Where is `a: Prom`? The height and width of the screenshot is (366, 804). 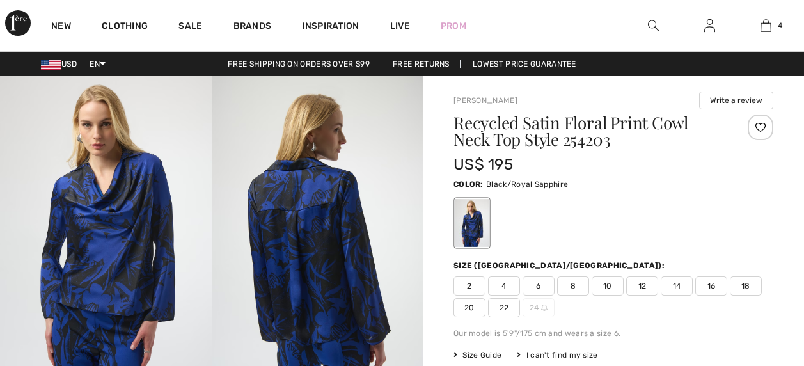
a: Prom is located at coordinates (453, 26).